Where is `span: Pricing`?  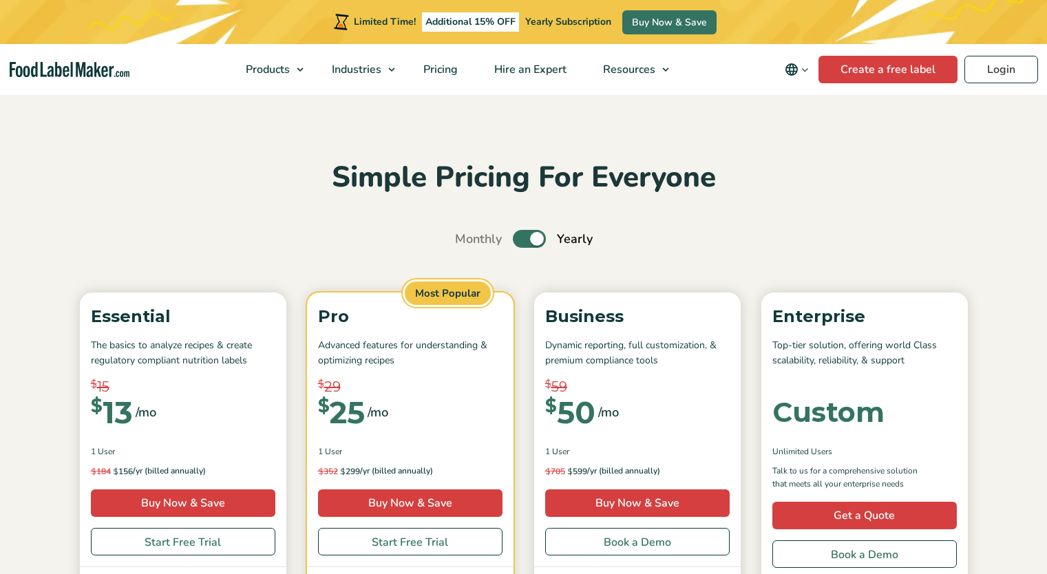
span: Pricing is located at coordinates (439, 70).